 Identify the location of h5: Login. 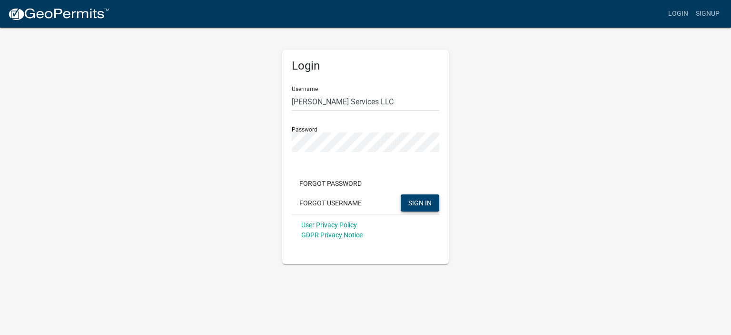
(366, 66).